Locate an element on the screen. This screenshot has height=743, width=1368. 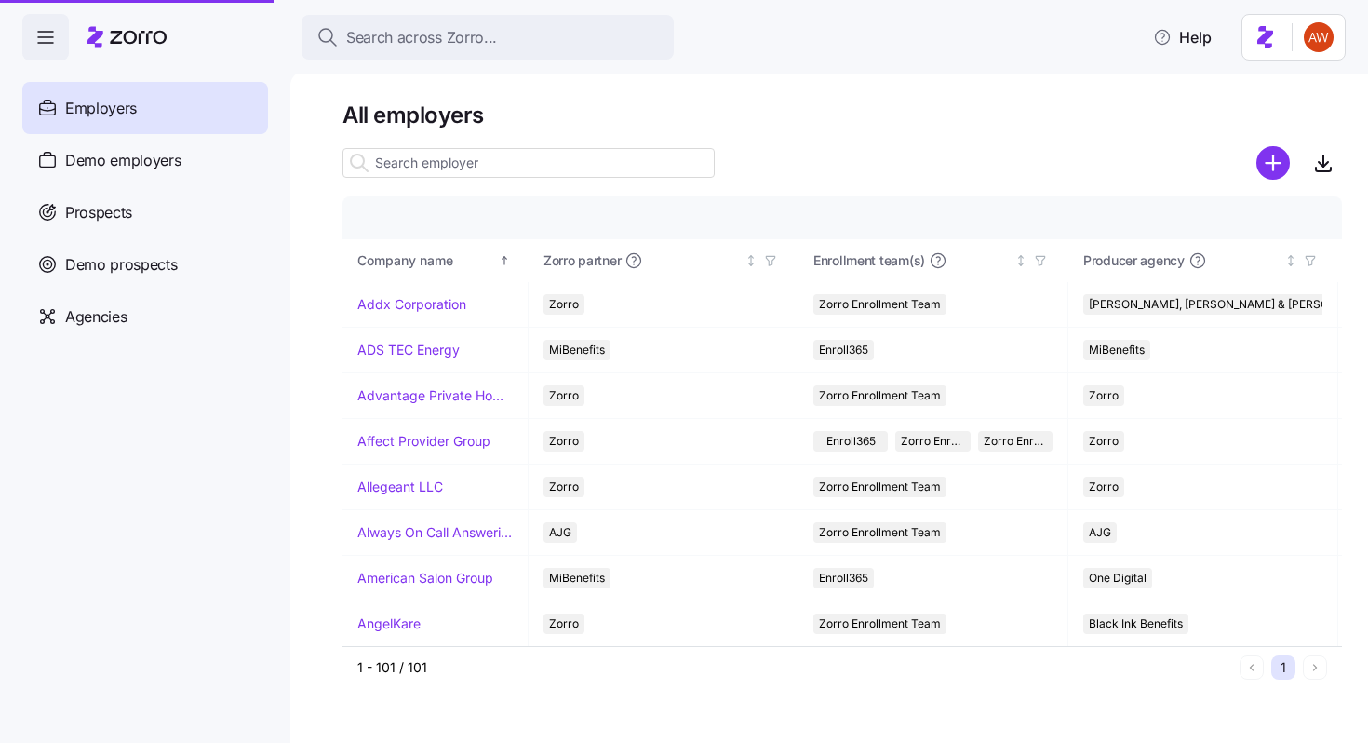
svg: add icon is located at coordinates (1274, 163).